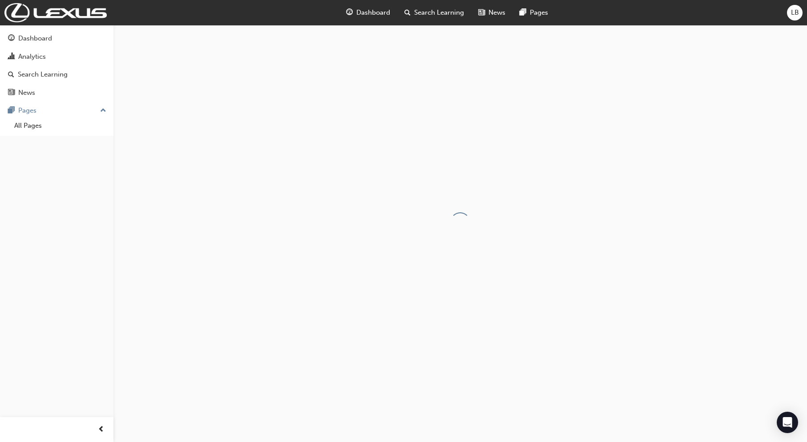 This screenshot has height=442, width=807. Describe the element at coordinates (373, 12) in the screenshot. I see `span: Dashboard` at that location.